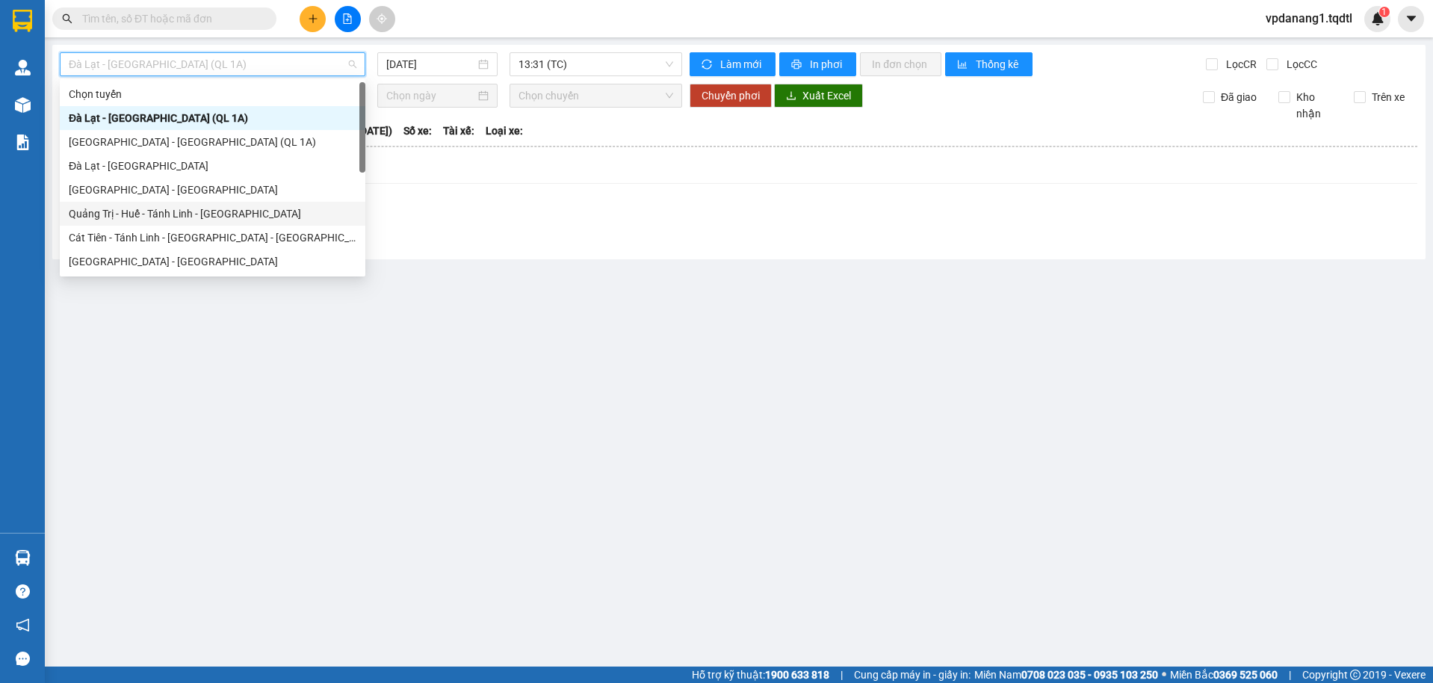 The width and height of the screenshot is (1433, 683). Describe the element at coordinates (418, 131) in the screenshot. I see `span: Số xe:` at that location.